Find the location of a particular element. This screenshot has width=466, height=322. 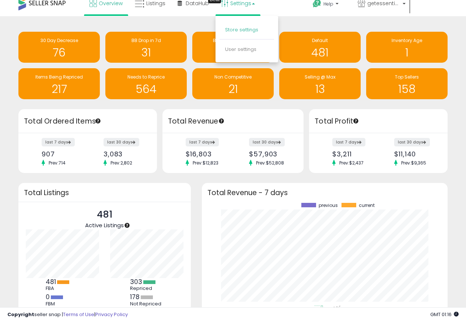

span: Needs to Reprice is located at coordinates (146, 77).